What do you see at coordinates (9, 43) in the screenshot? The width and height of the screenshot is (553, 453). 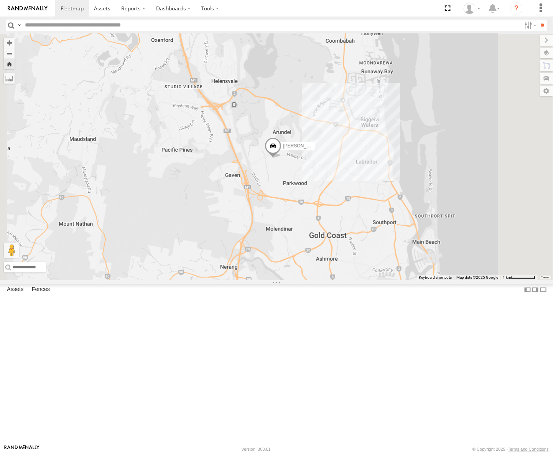 I see `button: Zoom in` at bounding box center [9, 43].